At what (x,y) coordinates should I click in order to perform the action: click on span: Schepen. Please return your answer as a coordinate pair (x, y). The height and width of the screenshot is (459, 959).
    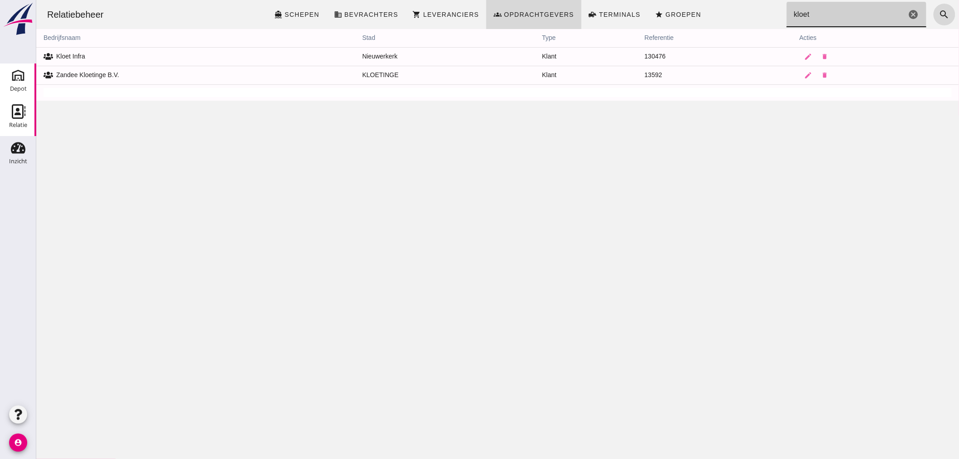
    Looking at the image, I should click on (266, 15).